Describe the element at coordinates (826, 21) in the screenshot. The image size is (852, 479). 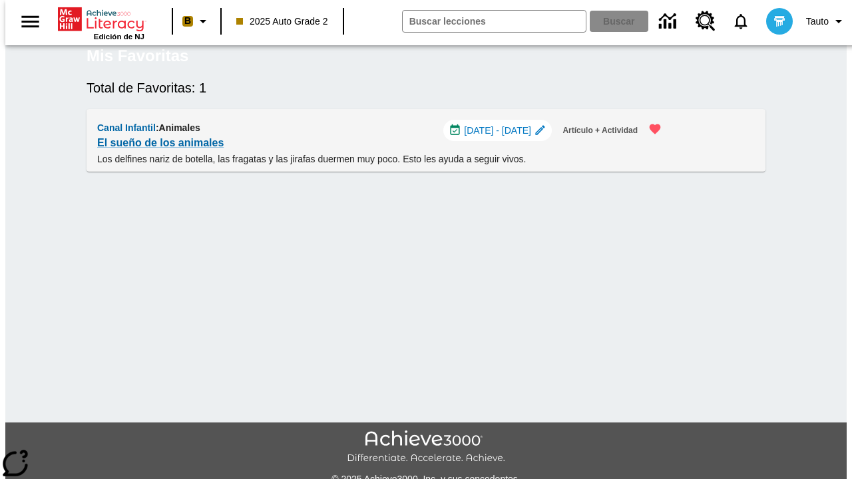
I see `button: Perfil/Configuración` at that location.